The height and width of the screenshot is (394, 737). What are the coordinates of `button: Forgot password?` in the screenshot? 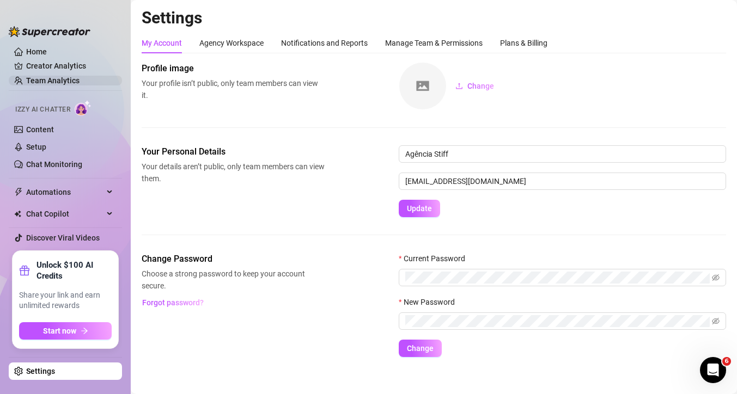 It's located at (173, 303).